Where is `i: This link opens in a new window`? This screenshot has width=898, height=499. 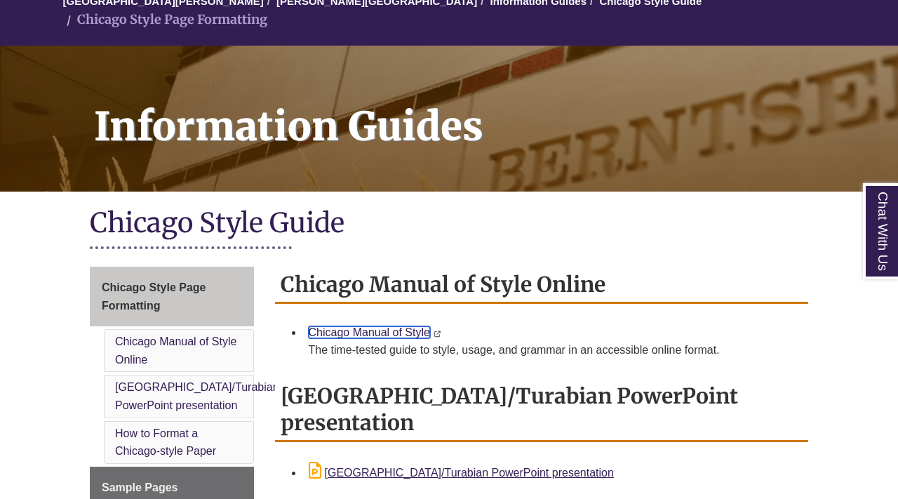 i: This link opens in a new window is located at coordinates (436, 333).